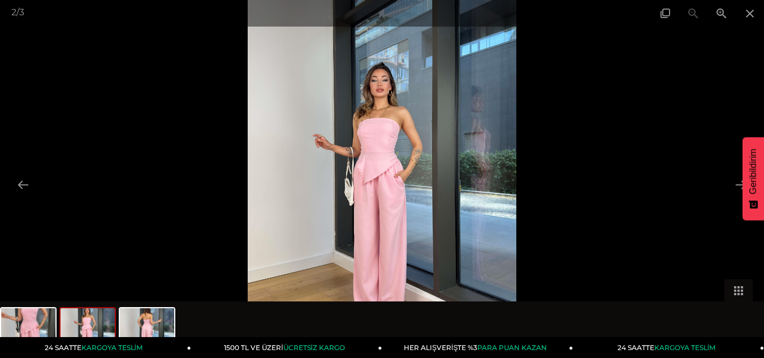 This screenshot has height=358, width=764. What do you see at coordinates (669, 347) in the screenshot?
I see `a: 24 SAATTEKARGOYA TESLİM` at bounding box center [669, 347].